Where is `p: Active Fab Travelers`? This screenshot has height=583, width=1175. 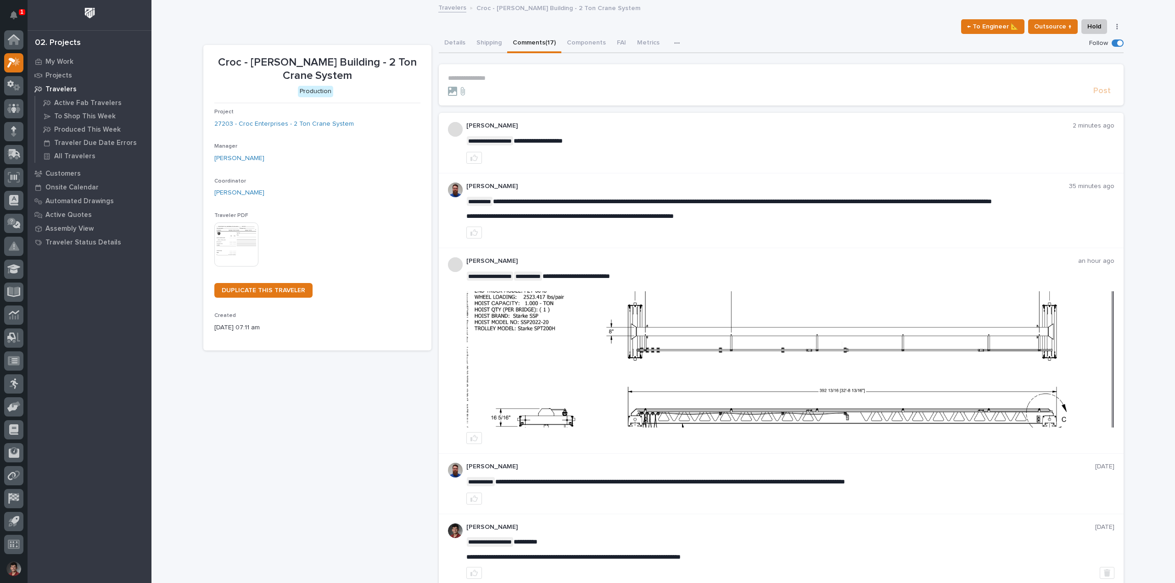 p: Active Fab Travelers is located at coordinates (88, 103).